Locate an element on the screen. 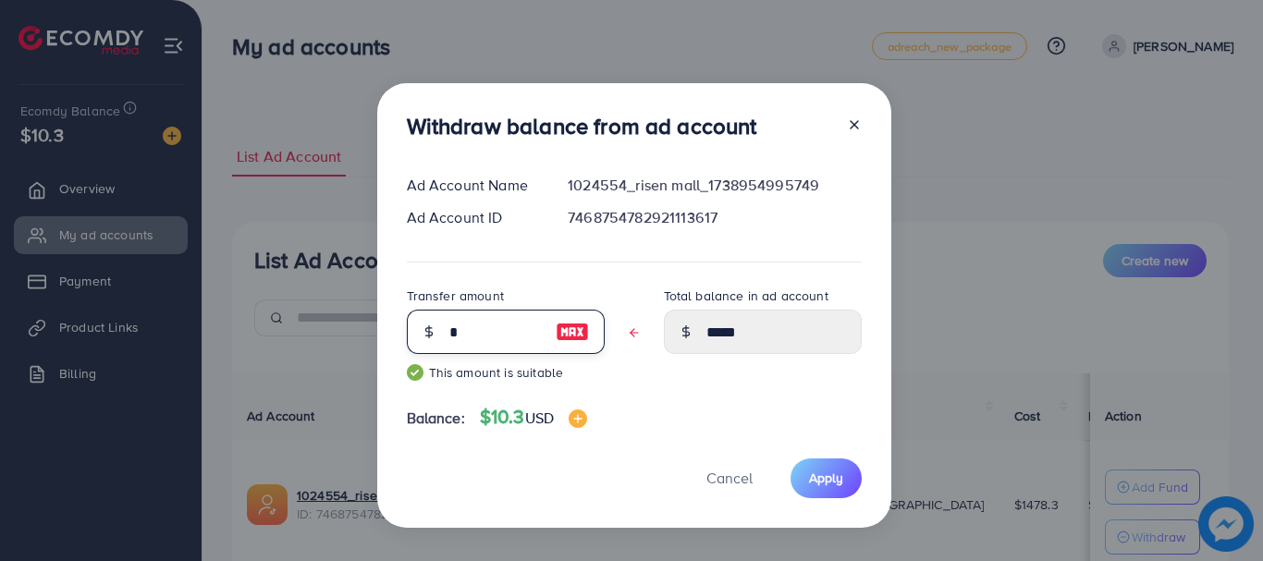 The image size is (1263, 561). label: Total balance in ad account is located at coordinates (746, 296).